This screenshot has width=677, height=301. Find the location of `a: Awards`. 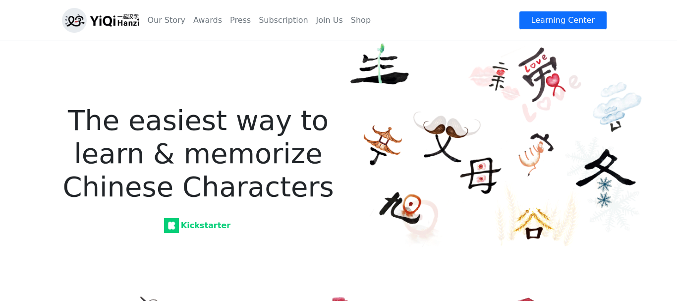

a: Awards is located at coordinates (208, 20).